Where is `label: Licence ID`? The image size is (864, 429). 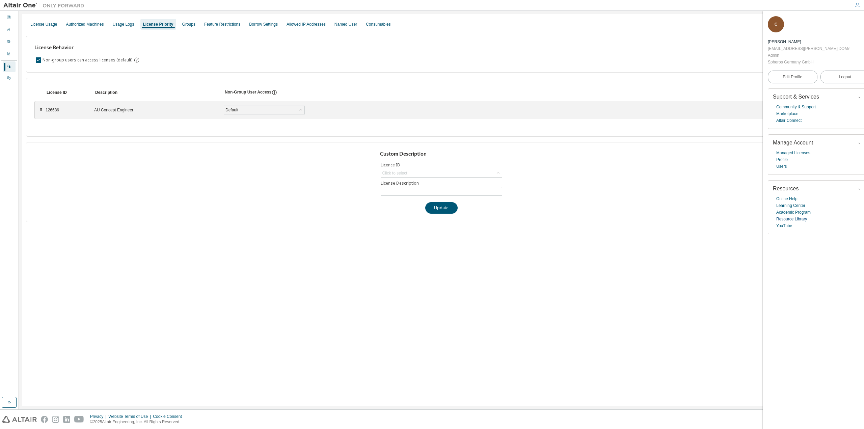
label: Licence ID is located at coordinates (441, 165).